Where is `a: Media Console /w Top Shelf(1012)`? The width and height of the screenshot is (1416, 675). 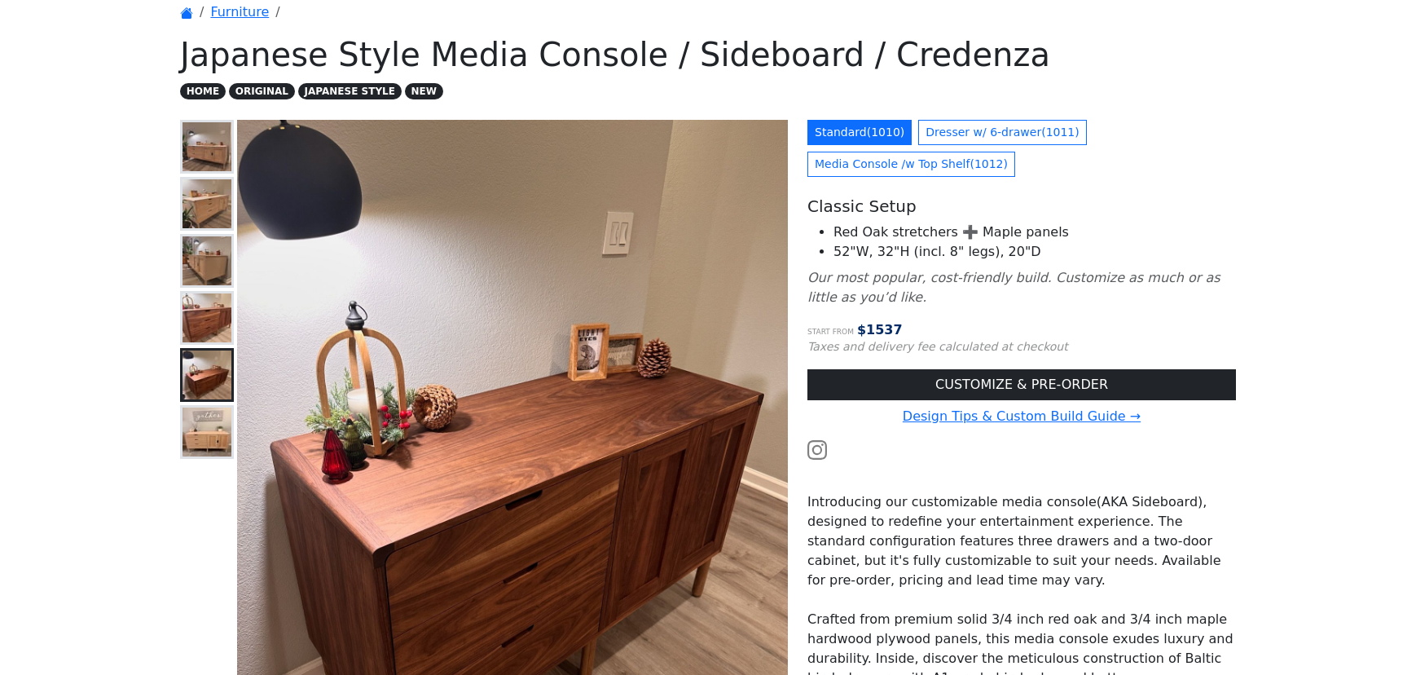 a: Media Console /w Top Shelf(1012) is located at coordinates (911, 164).